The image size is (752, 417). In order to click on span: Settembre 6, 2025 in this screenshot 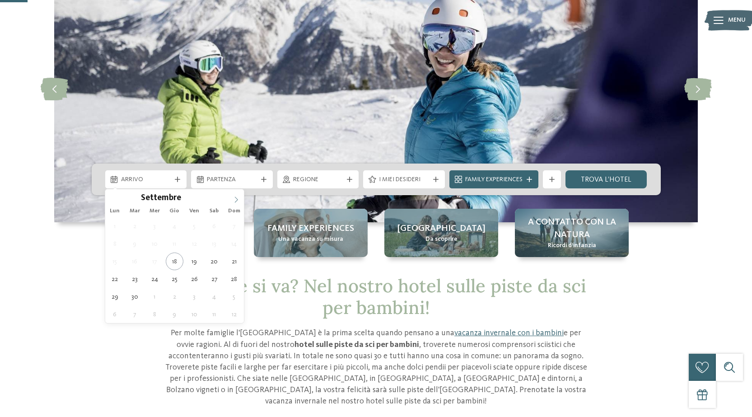, I will do `click(214, 226)`.